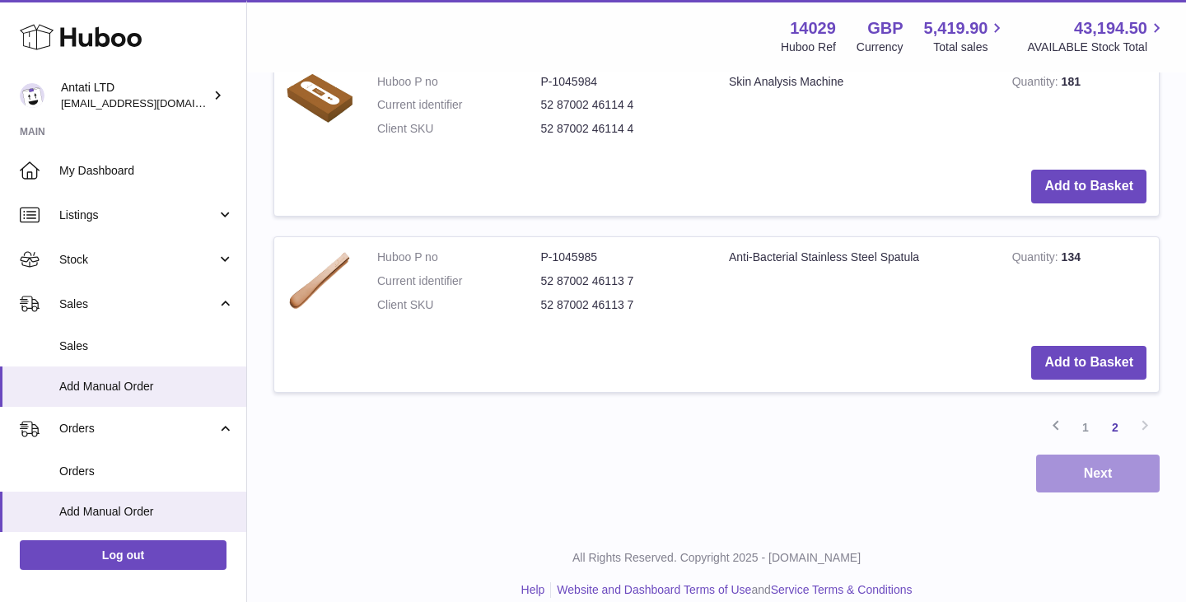  I want to click on span: Stock, so click(138, 260).